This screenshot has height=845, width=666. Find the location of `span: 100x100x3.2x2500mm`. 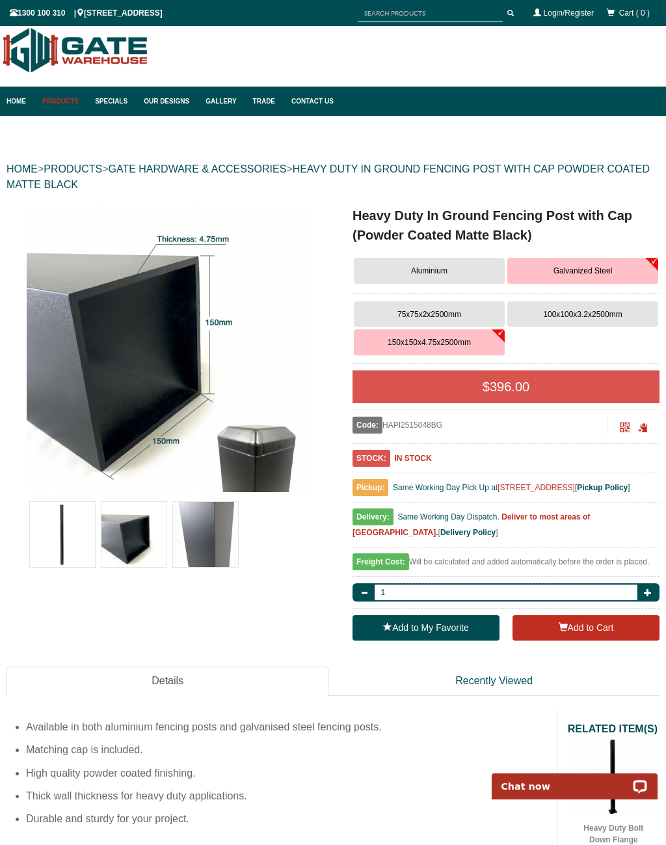

span: 100x100x3.2x2500mm is located at coordinates (582, 314).